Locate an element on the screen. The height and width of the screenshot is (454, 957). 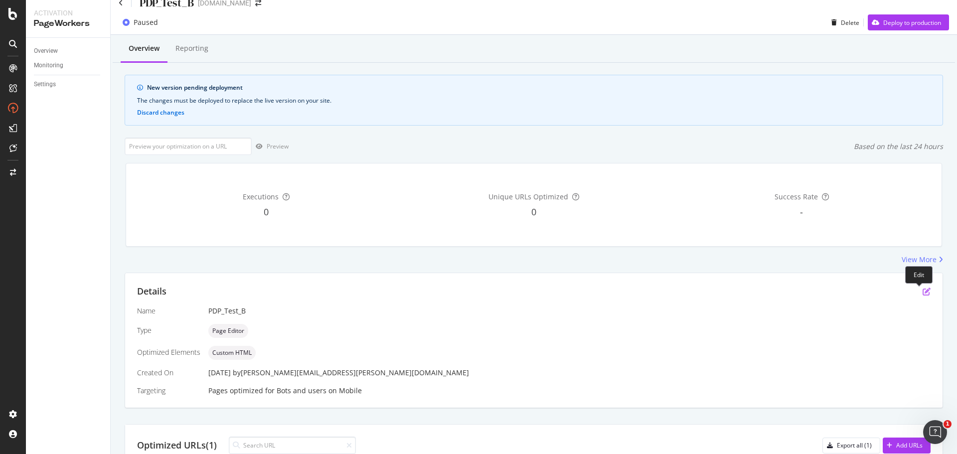
div: Add URLs is located at coordinates (909, 445).